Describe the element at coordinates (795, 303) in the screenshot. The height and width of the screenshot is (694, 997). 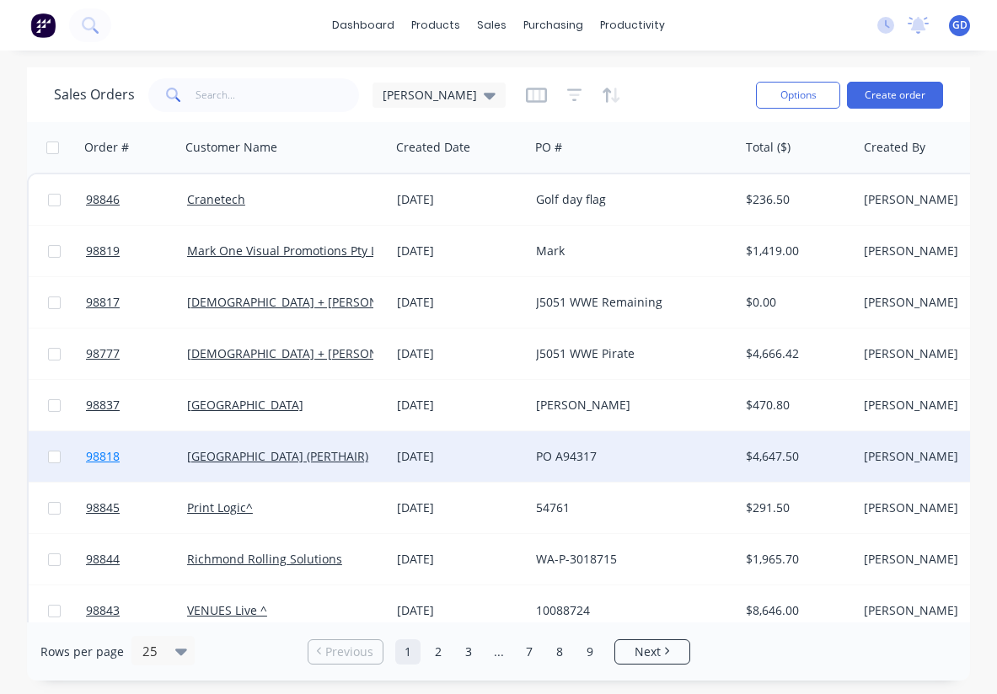
I see `div: $0.00` at that location.